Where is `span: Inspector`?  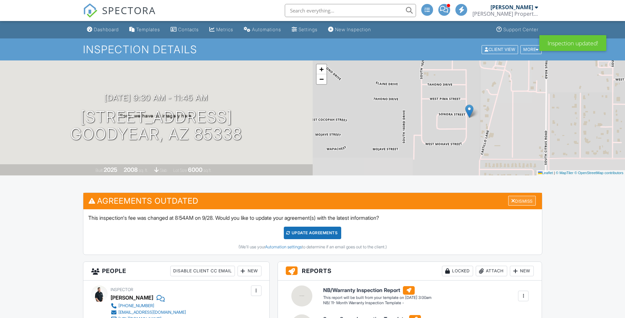 span: Inspector is located at coordinates (122, 289).